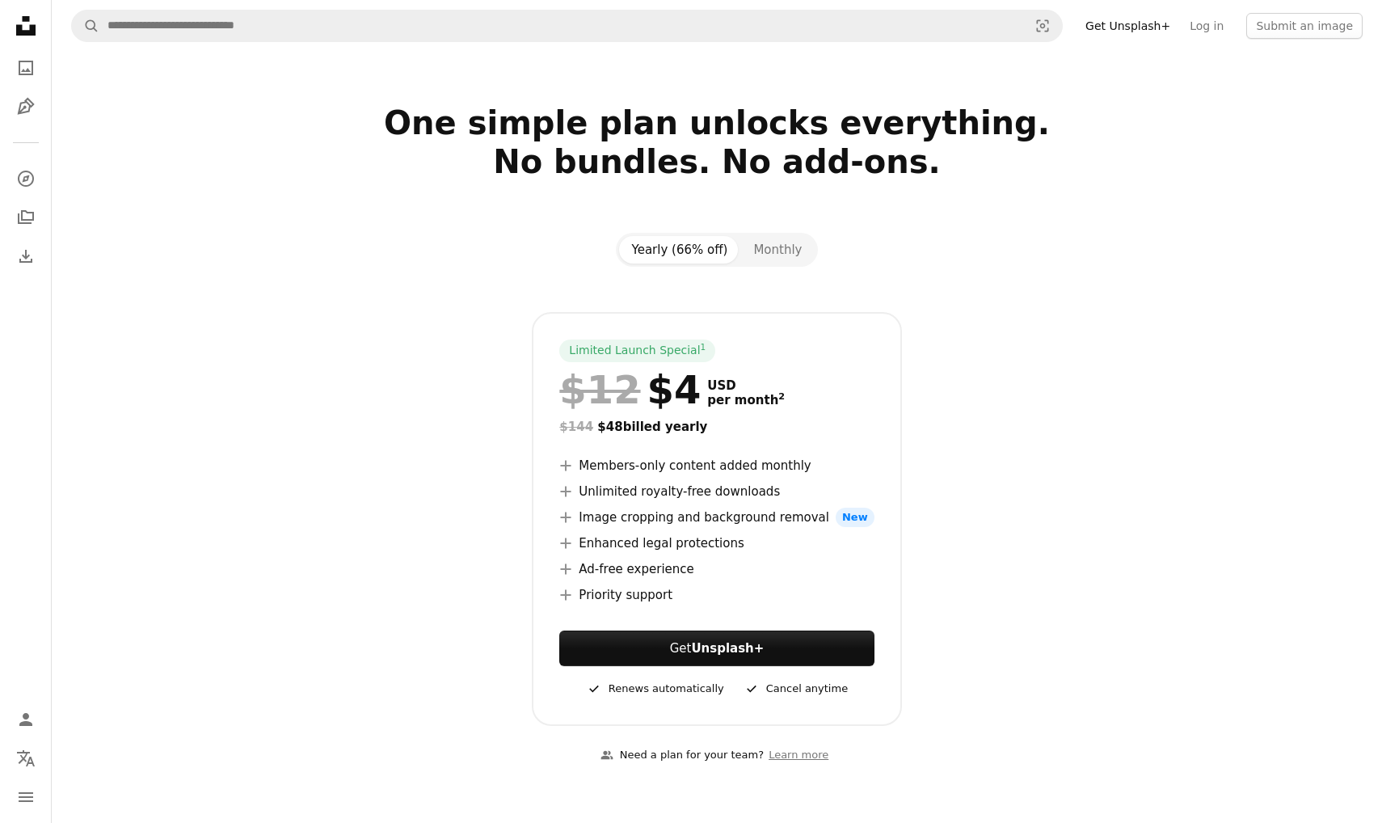  What do you see at coordinates (746, 386) in the screenshot?
I see `span: USD` at bounding box center [746, 386].